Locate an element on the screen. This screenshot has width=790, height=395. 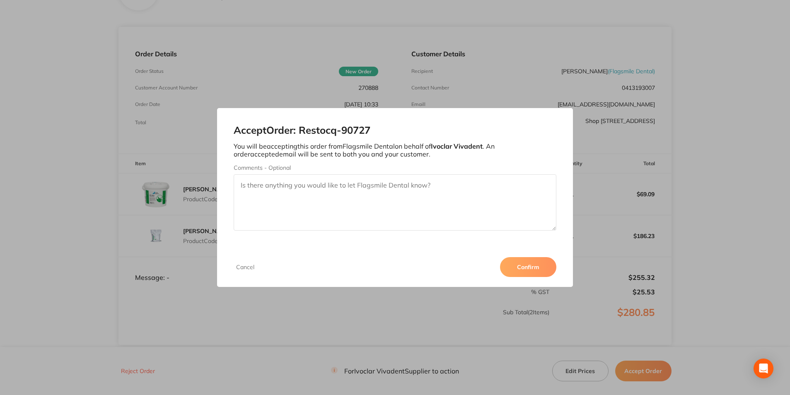
button: Cancel is located at coordinates (245, 267).